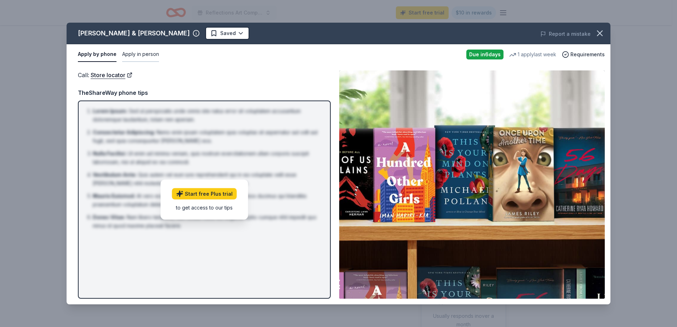 This screenshot has height=327, width=677. I want to click on li: Ut enim ad minima veniam, quis nostrum exercitationem ullam corporis suscipit laboriosam, nisi ut..., so click(207, 158).